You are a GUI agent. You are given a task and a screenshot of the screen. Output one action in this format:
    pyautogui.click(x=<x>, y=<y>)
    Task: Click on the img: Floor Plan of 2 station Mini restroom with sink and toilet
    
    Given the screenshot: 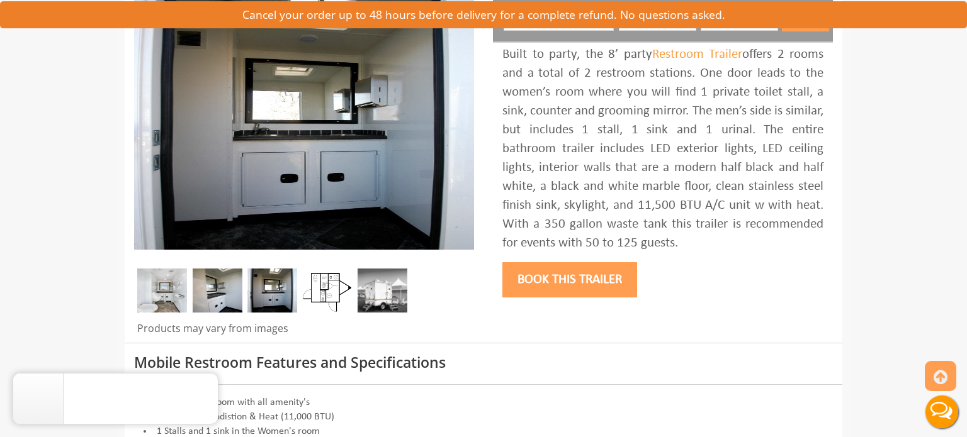 What is the action you would take?
    pyautogui.click(x=327, y=291)
    